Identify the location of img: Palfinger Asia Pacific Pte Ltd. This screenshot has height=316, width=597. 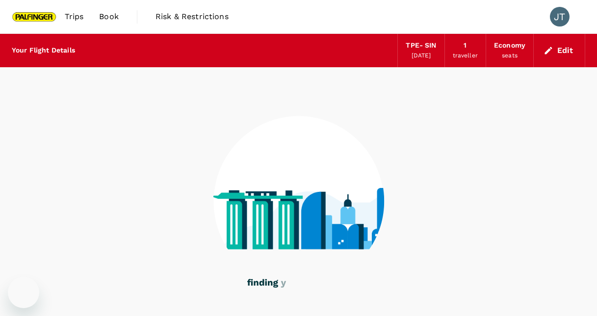
(34, 17).